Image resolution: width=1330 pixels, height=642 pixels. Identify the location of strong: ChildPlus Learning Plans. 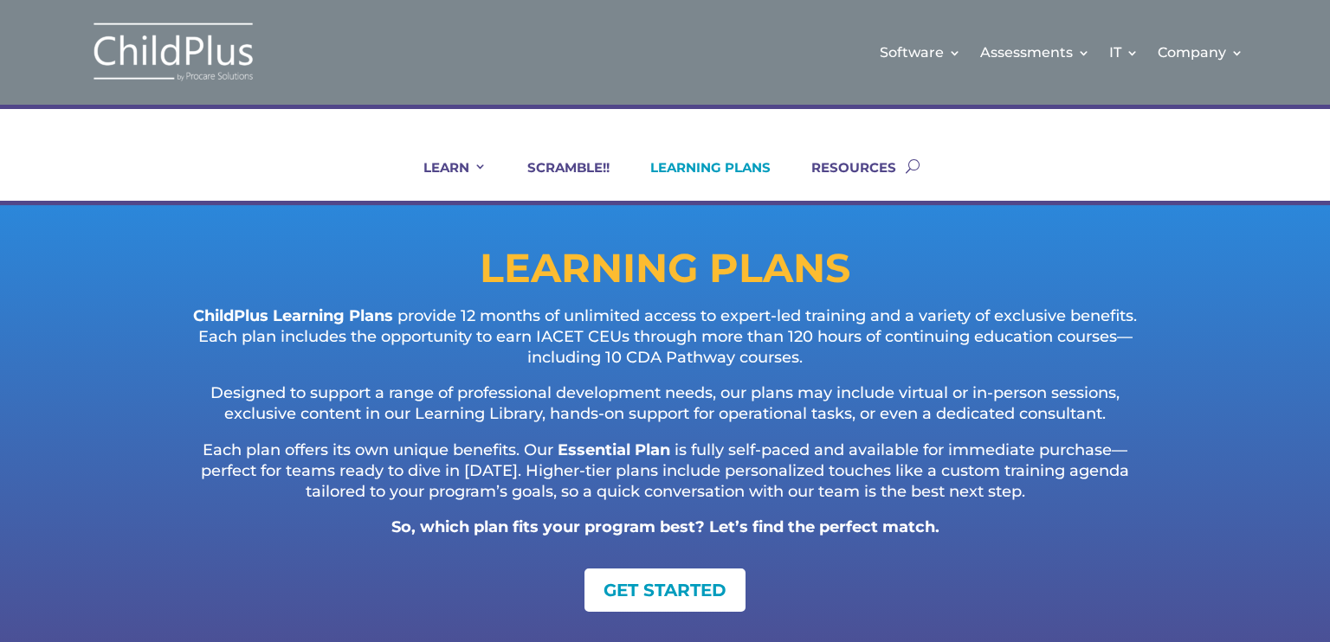
(293, 316).